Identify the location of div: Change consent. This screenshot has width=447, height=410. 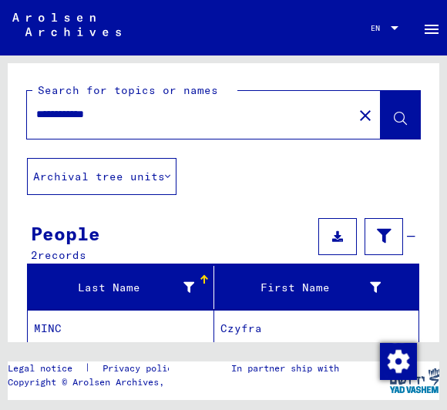
(397, 360).